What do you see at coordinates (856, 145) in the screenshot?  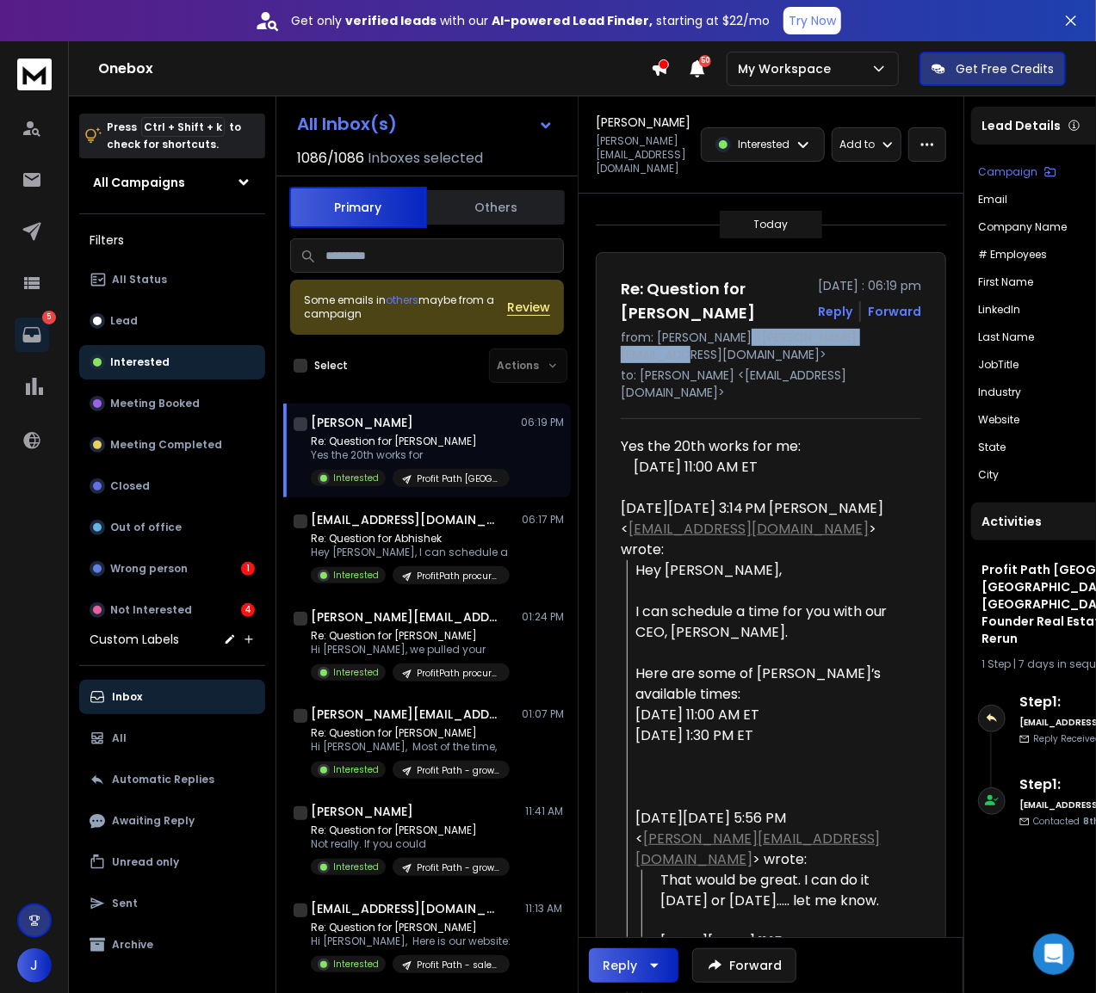 I see `p: Add to` at bounding box center [856, 145].